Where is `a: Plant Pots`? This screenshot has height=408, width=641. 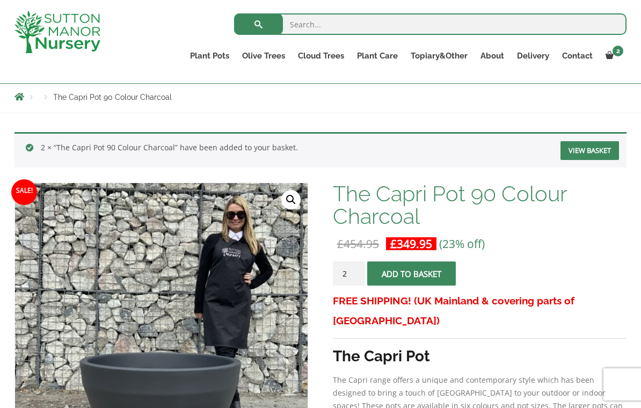
a: Plant Pots is located at coordinates (210, 56).